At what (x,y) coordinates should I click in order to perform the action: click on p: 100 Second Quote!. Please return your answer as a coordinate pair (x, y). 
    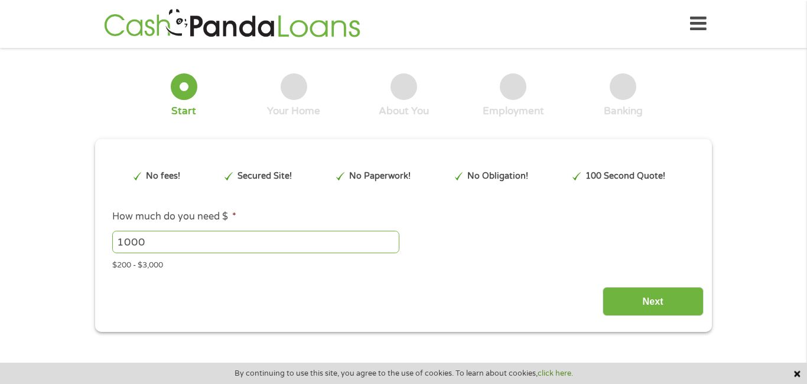
    Looking at the image, I should click on (625, 176).